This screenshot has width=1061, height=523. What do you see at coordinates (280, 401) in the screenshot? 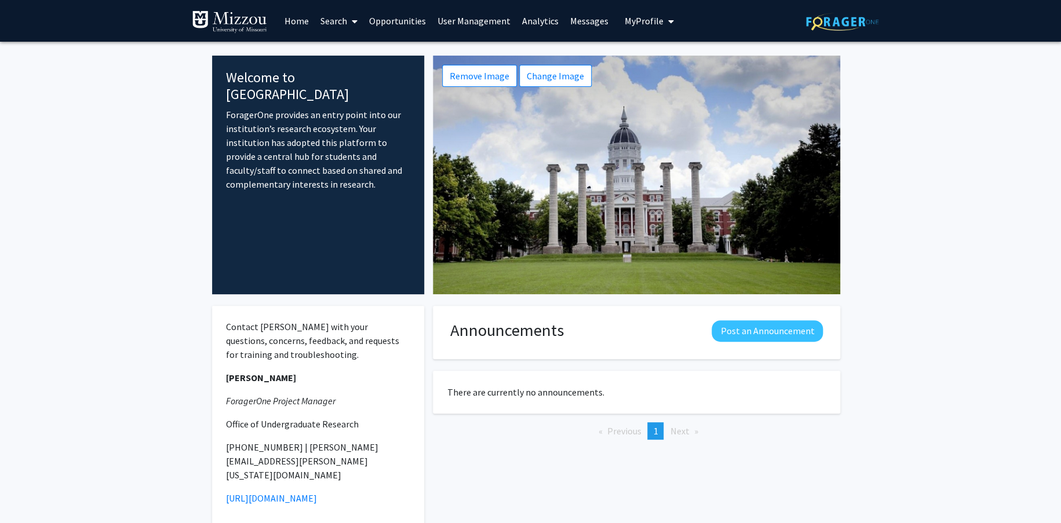
I see `em: ForagerOne Project Manager` at bounding box center [280, 401].